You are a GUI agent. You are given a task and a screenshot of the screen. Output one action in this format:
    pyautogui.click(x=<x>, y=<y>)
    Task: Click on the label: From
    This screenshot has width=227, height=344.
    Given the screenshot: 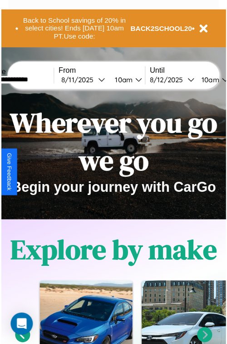 What is the action you would take?
    pyautogui.click(x=99, y=69)
    